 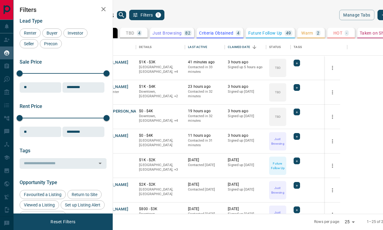 I want to click on div: Set up Listing Alert, so click(x=83, y=205).